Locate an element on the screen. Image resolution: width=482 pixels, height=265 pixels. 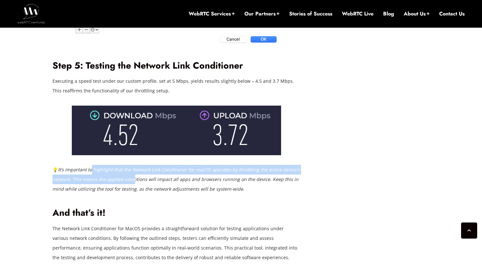
a: Stories of Success is located at coordinates (311, 14).